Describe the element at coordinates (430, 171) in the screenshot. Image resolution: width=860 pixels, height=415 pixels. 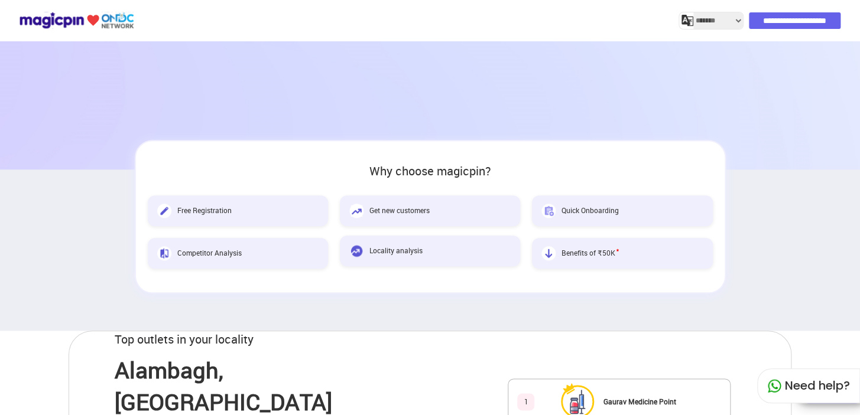
I see `h2: Why choose magicpin?` at that location.